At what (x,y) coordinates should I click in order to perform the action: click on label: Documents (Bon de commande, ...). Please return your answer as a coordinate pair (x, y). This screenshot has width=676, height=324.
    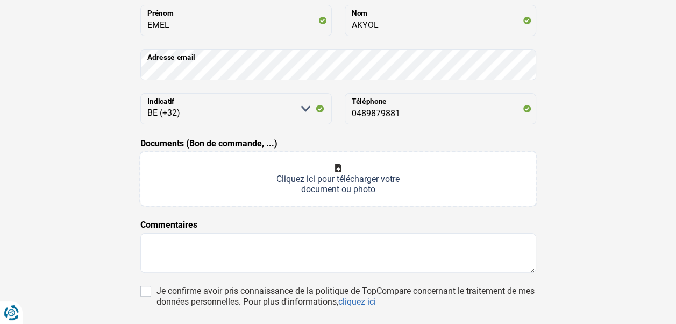
    Looking at the image, I should click on (209, 144).